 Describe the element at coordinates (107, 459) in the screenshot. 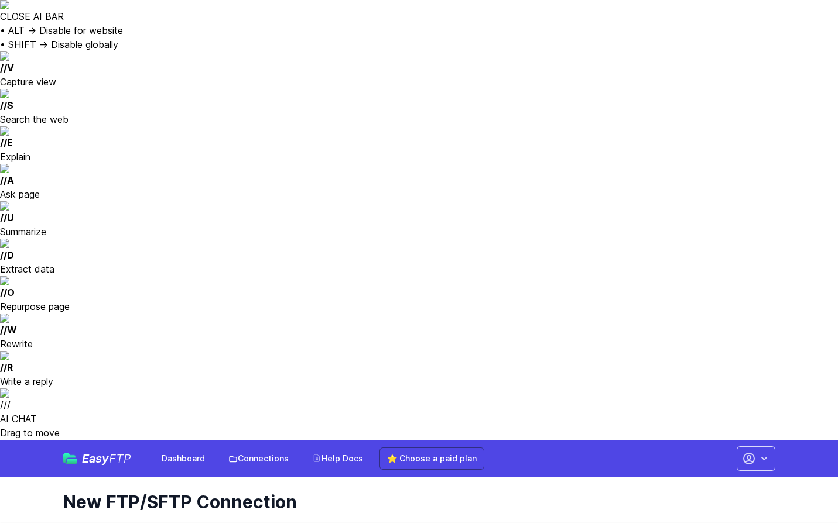

I see `span: Easy` at that location.